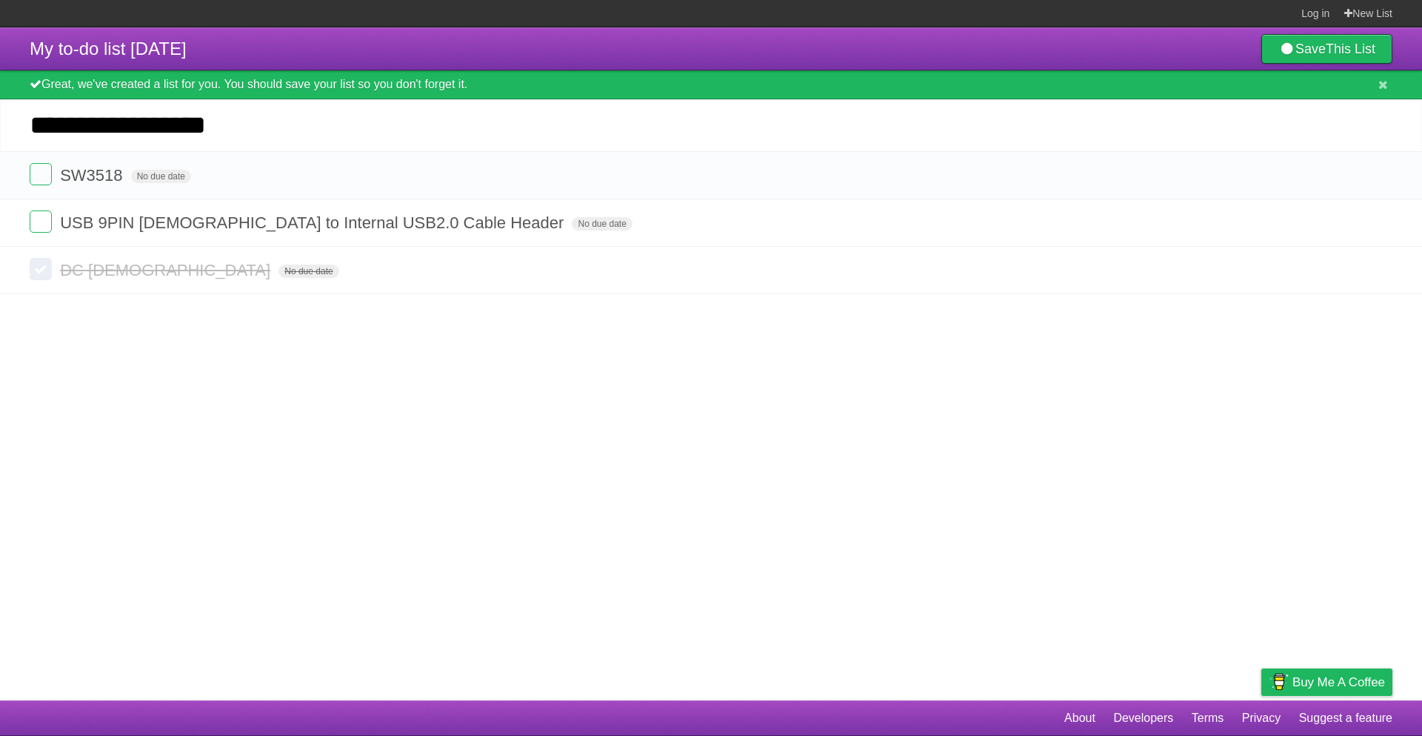 The height and width of the screenshot is (736, 1422). What do you see at coordinates (93, 175) in the screenshot?
I see `span: SW3518` at bounding box center [93, 175].